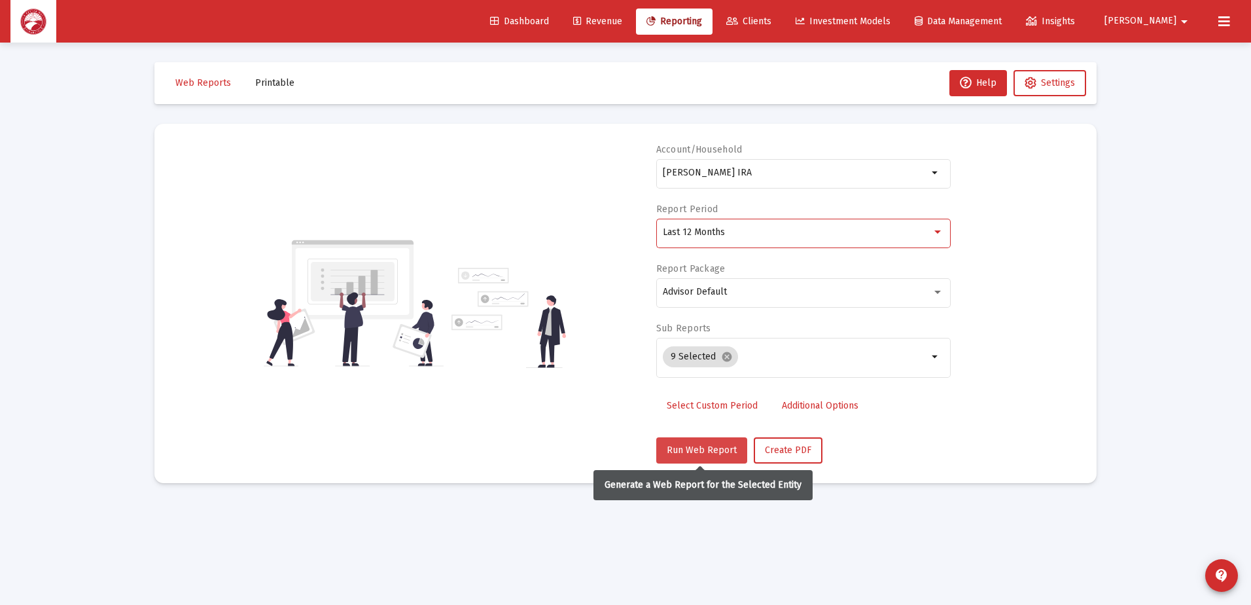  Describe the element at coordinates (701, 450) in the screenshot. I see `button: Run Web Report` at that location.